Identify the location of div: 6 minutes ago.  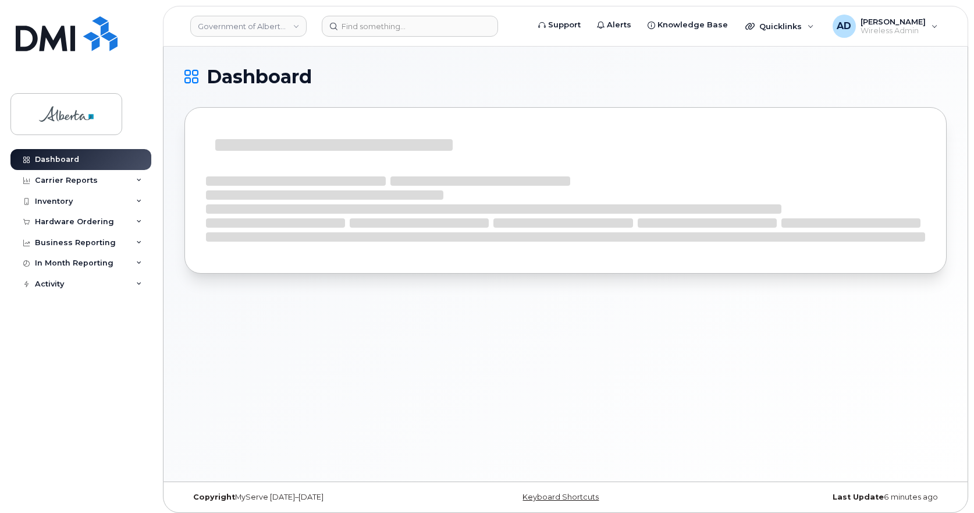
(820, 497).